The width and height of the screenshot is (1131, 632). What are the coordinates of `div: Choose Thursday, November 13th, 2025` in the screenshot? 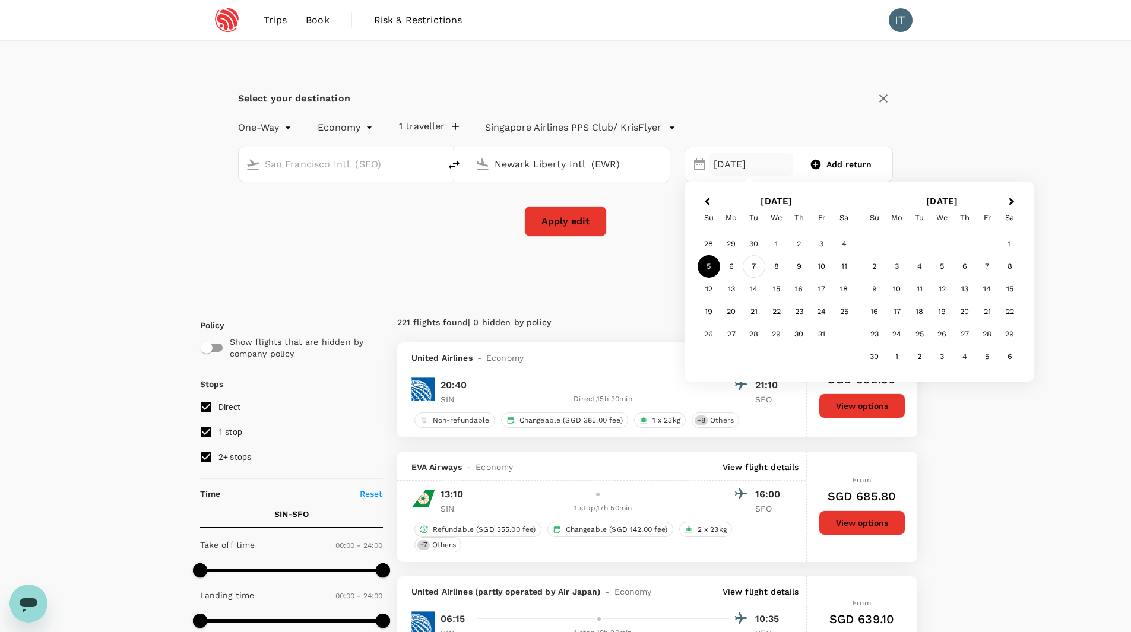 It's located at (965, 289).